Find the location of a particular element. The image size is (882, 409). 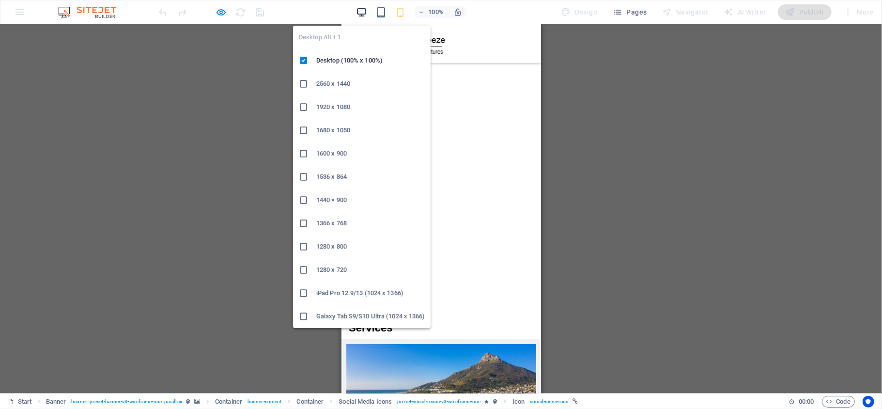

i: On resize automatically adjust zoom level to fit chosen device. is located at coordinates (458, 12).